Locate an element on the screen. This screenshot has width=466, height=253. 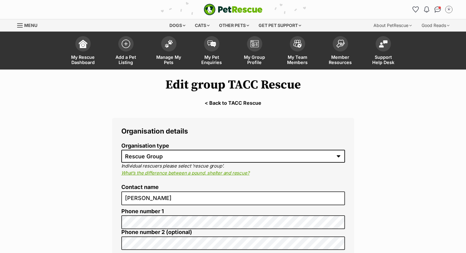
label: Phone number 1 is located at coordinates (233, 211).